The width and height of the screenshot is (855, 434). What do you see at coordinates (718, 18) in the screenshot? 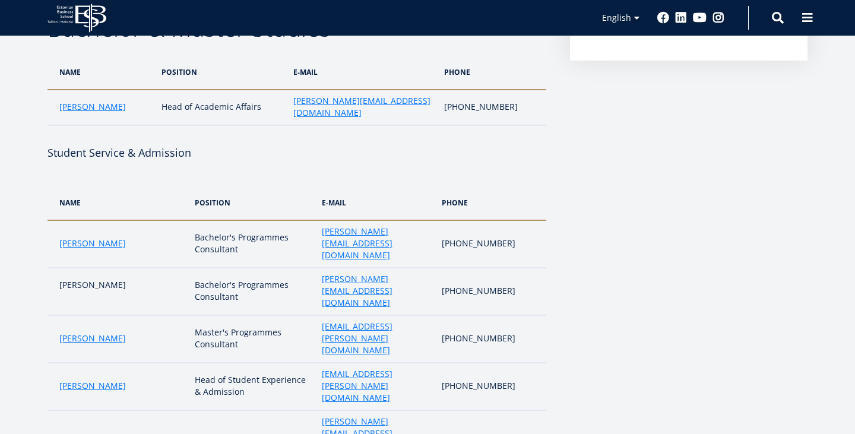
I see `a: Instagram` at bounding box center [718, 18].